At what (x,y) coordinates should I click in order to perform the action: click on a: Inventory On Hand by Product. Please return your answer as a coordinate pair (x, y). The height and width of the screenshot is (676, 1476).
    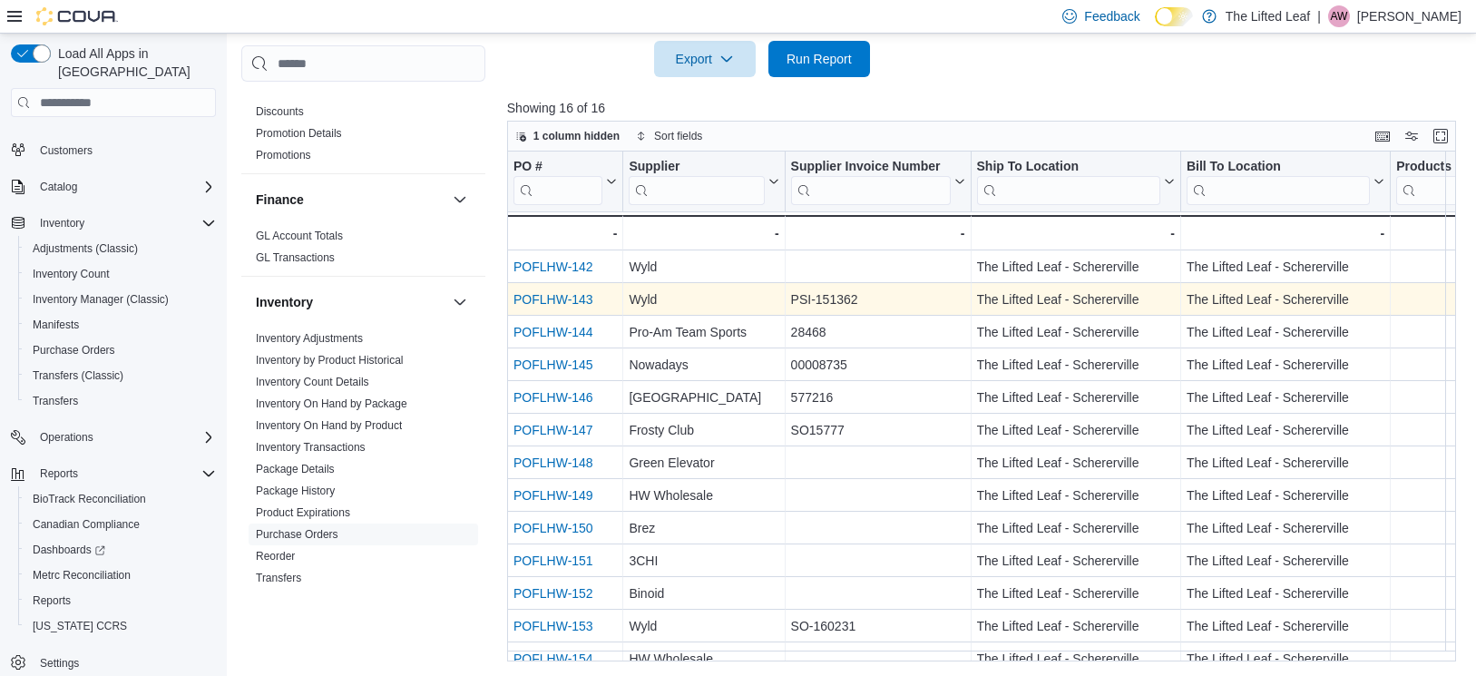
    Looking at the image, I should click on (328, 426).